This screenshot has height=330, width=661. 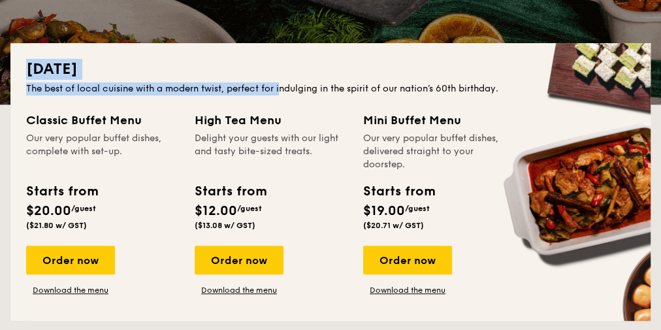 I want to click on div: The best of local cuisine with a modern twist, perfect for indulging in the spirit of our nation’..., so click(x=331, y=89).